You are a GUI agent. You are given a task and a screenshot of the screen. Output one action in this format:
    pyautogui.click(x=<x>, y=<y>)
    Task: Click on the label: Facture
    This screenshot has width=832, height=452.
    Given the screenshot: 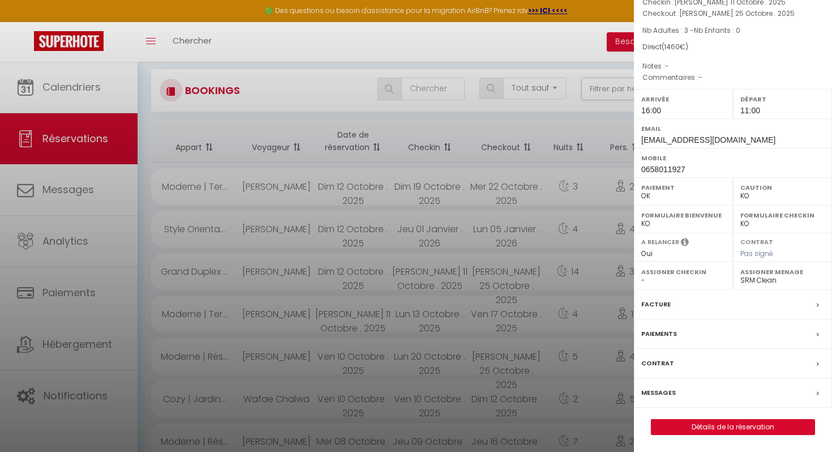 What is the action you would take?
    pyautogui.click(x=656, y=304)
    